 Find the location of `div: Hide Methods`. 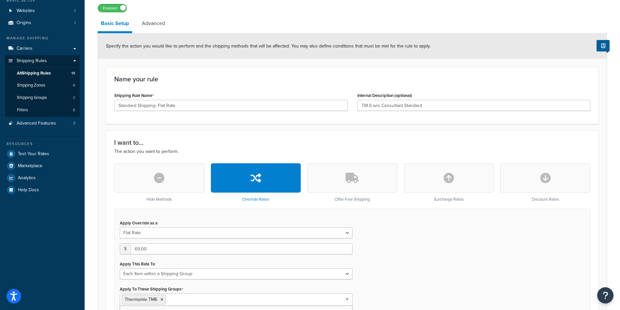

div: Hide Methods is located at coordinates (159, 183).